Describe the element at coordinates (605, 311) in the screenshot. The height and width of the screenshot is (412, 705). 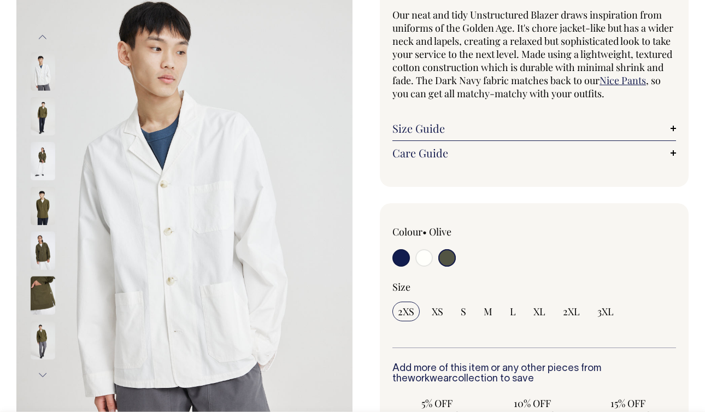
I see `span: 3XL` at that location.